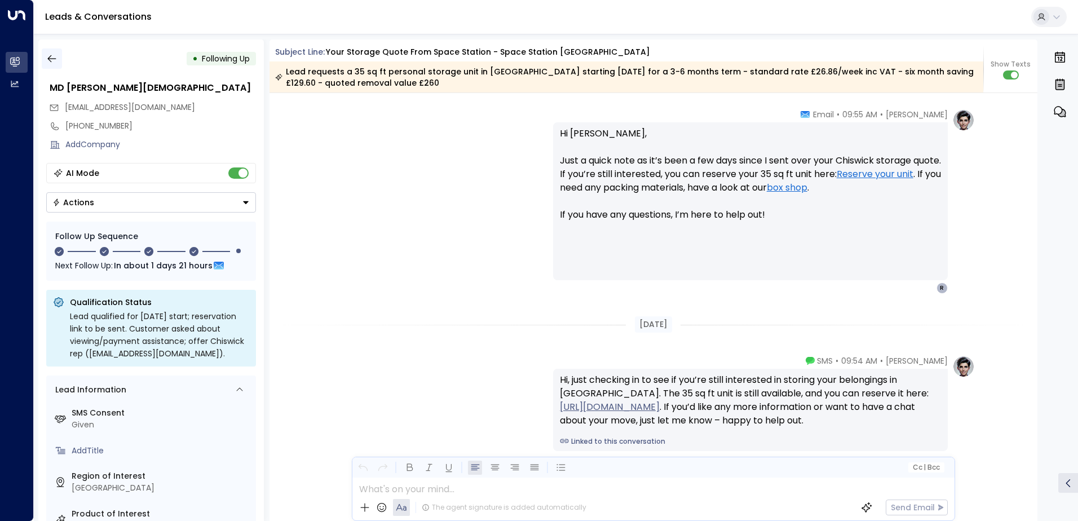 The image size is (1078, 521). What do you see at coordinates (926, 468) in the screenshot?
I see `button: Cc|Bcc` at bounding box center [926, 468].